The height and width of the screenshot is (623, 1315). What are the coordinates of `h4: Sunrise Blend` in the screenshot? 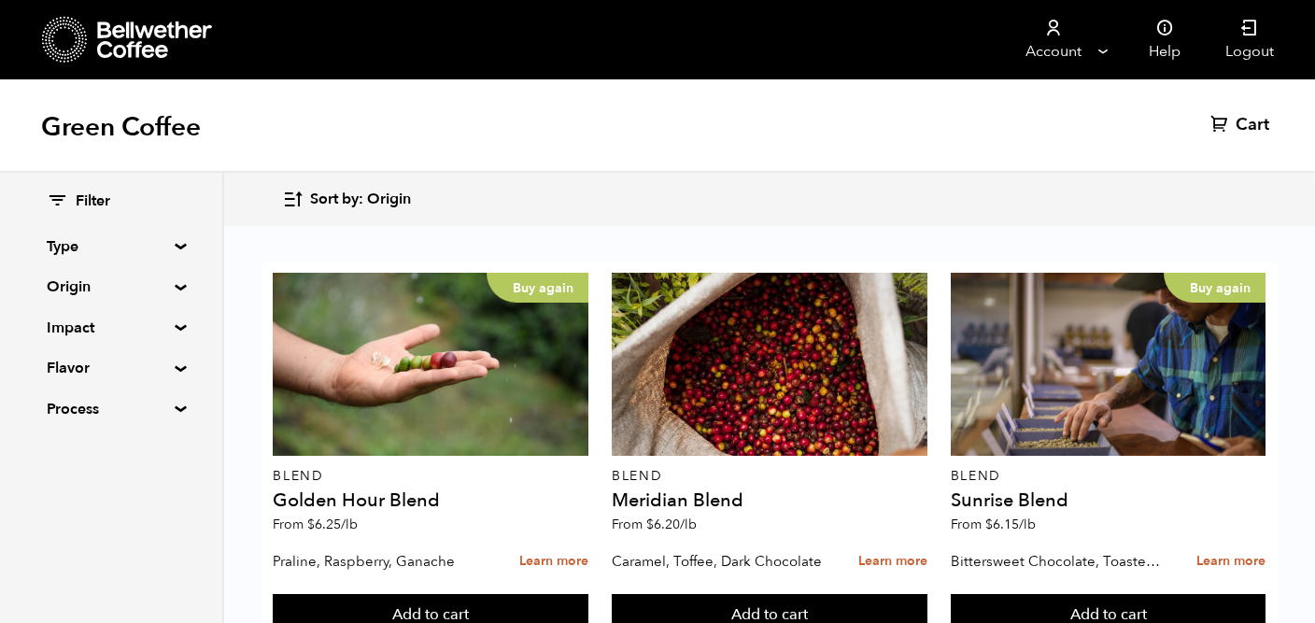 It's located at (1108, 501).